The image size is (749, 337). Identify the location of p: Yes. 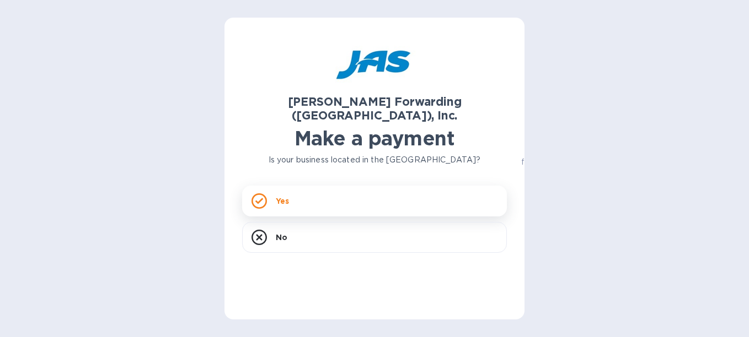
(282, 201).